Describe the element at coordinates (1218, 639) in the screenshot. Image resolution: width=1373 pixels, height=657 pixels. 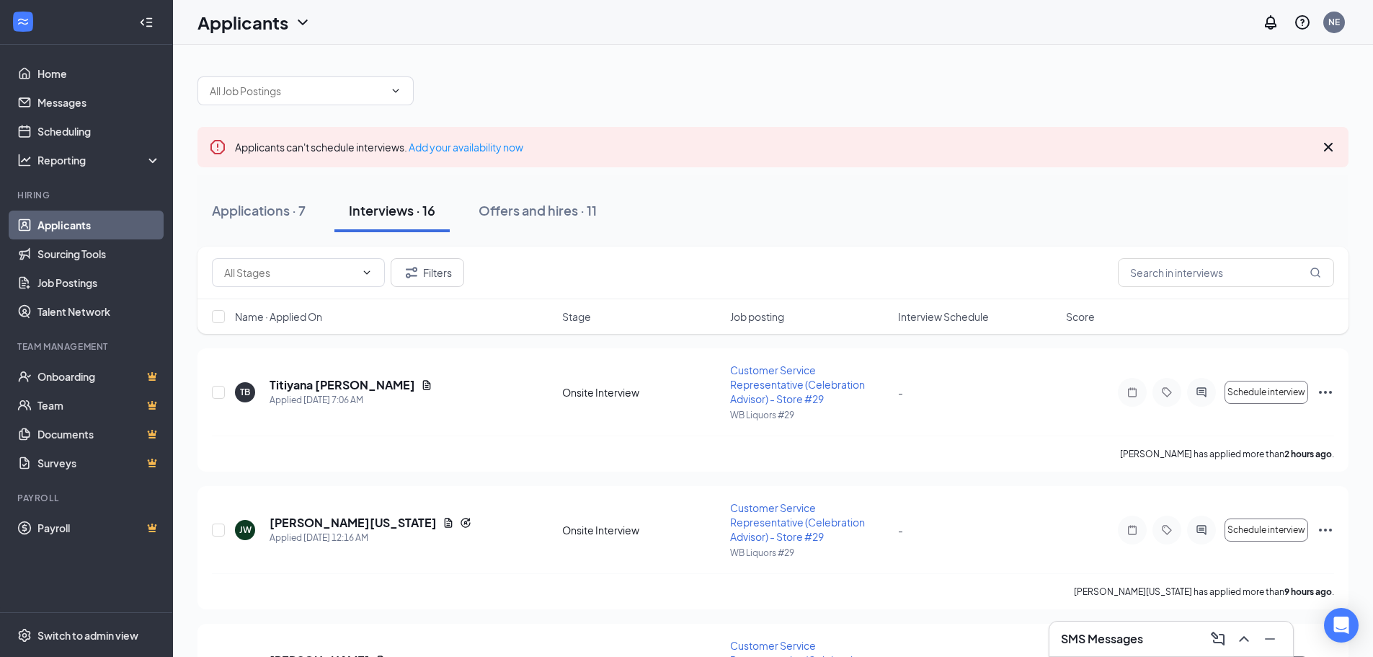
I see `button: ComposeMessage` at that location.